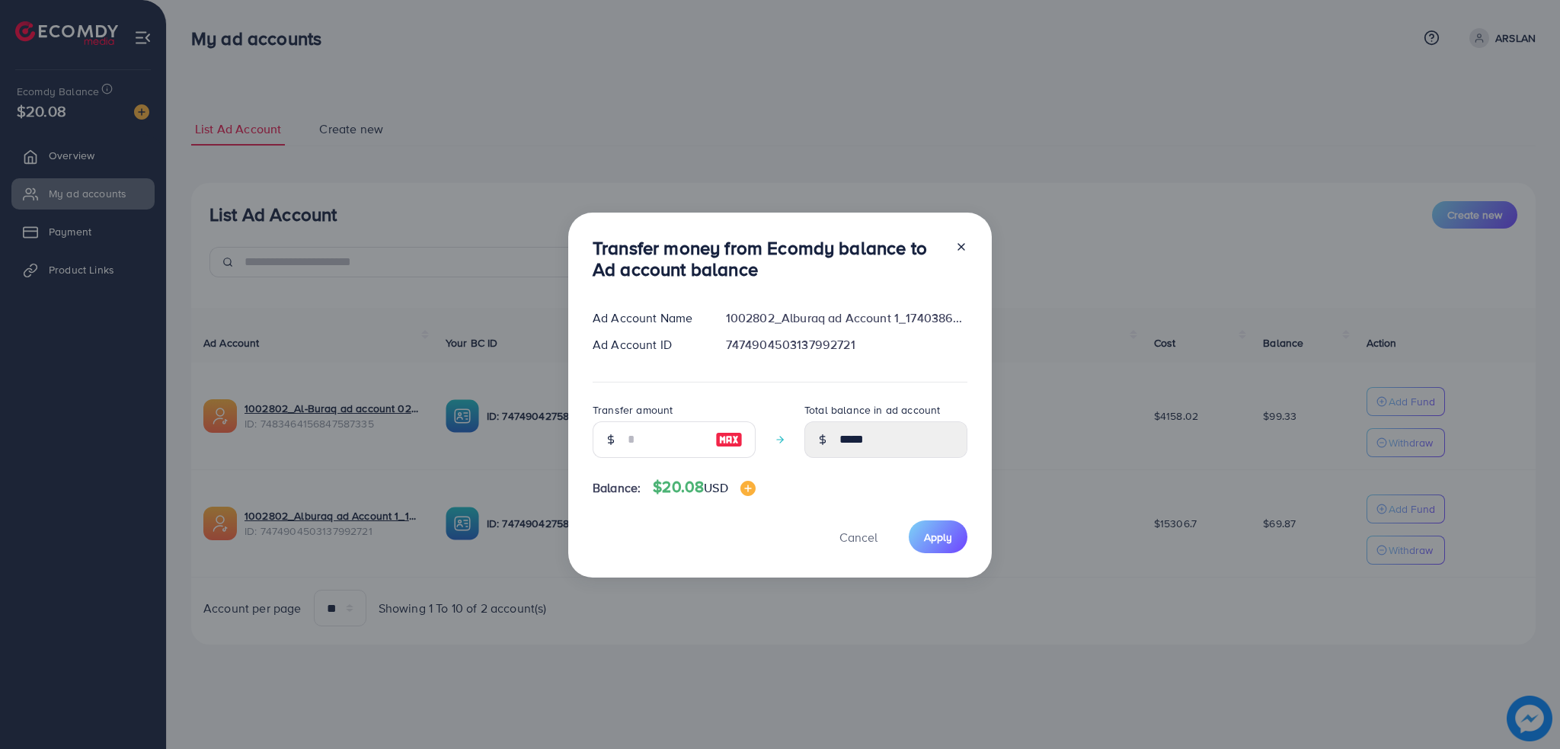  I want to click on div: Ad Account ID, so click(647, 344).